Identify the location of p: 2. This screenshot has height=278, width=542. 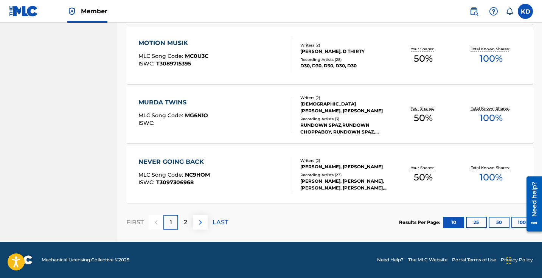
(185, 222).